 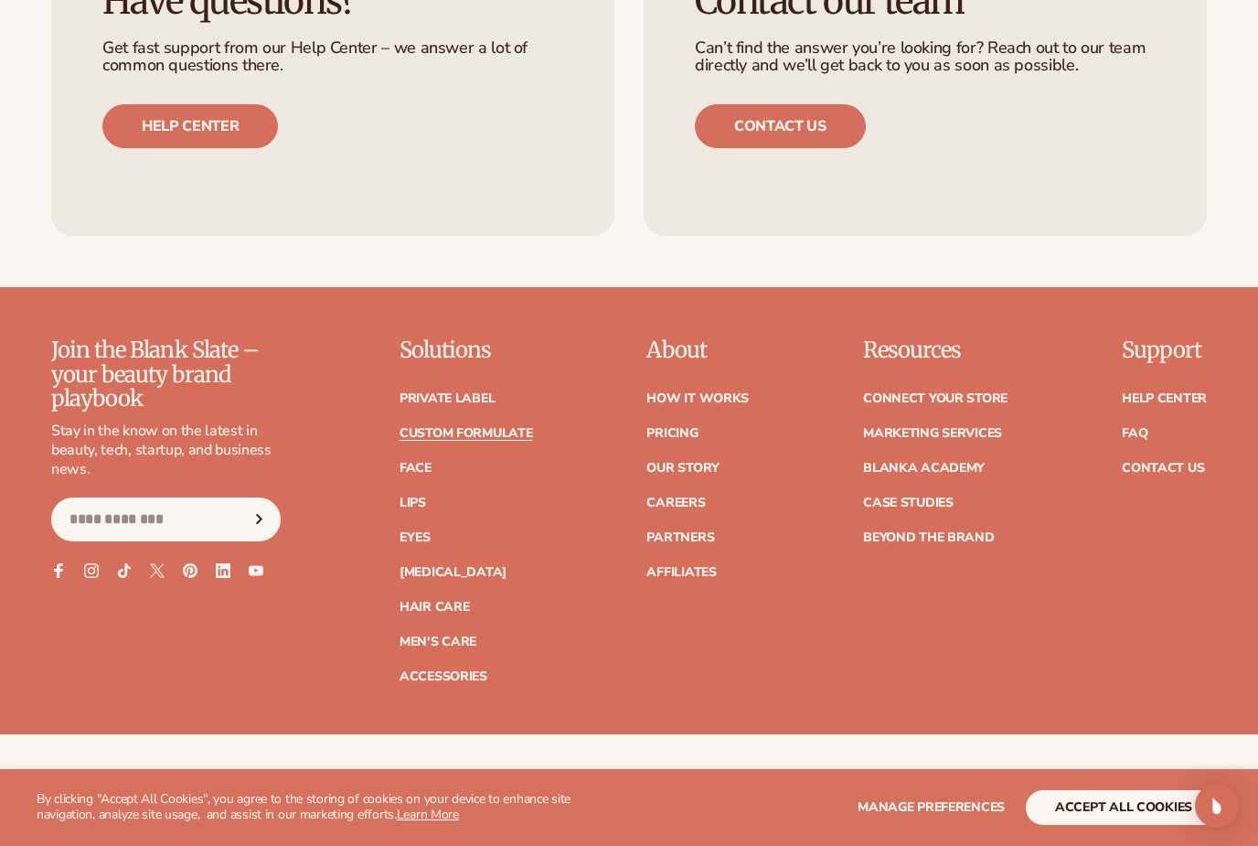 I want to click on p: About, so click(x=698, y=350).